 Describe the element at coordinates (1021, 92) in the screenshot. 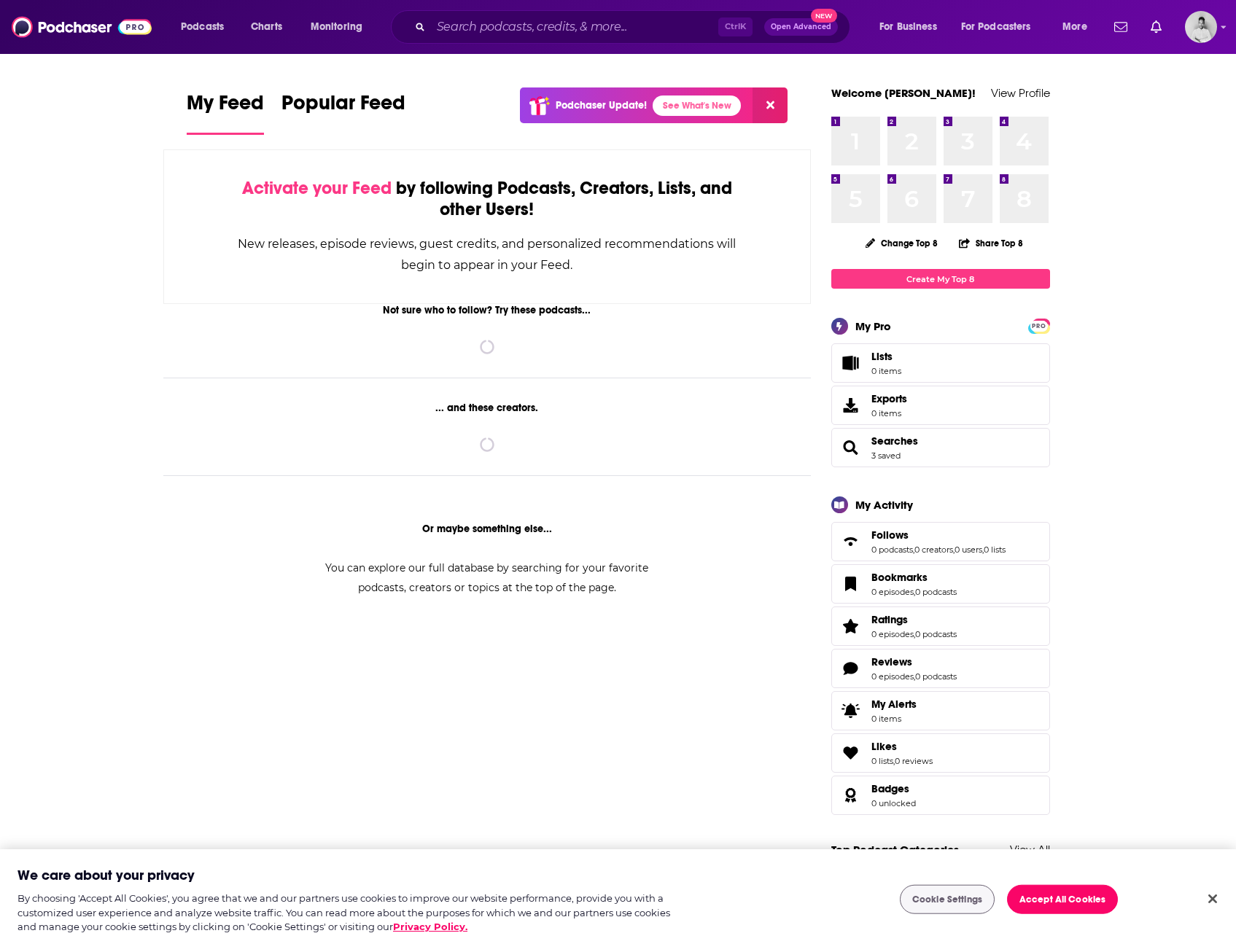

I see `a: View Profile` at that location.